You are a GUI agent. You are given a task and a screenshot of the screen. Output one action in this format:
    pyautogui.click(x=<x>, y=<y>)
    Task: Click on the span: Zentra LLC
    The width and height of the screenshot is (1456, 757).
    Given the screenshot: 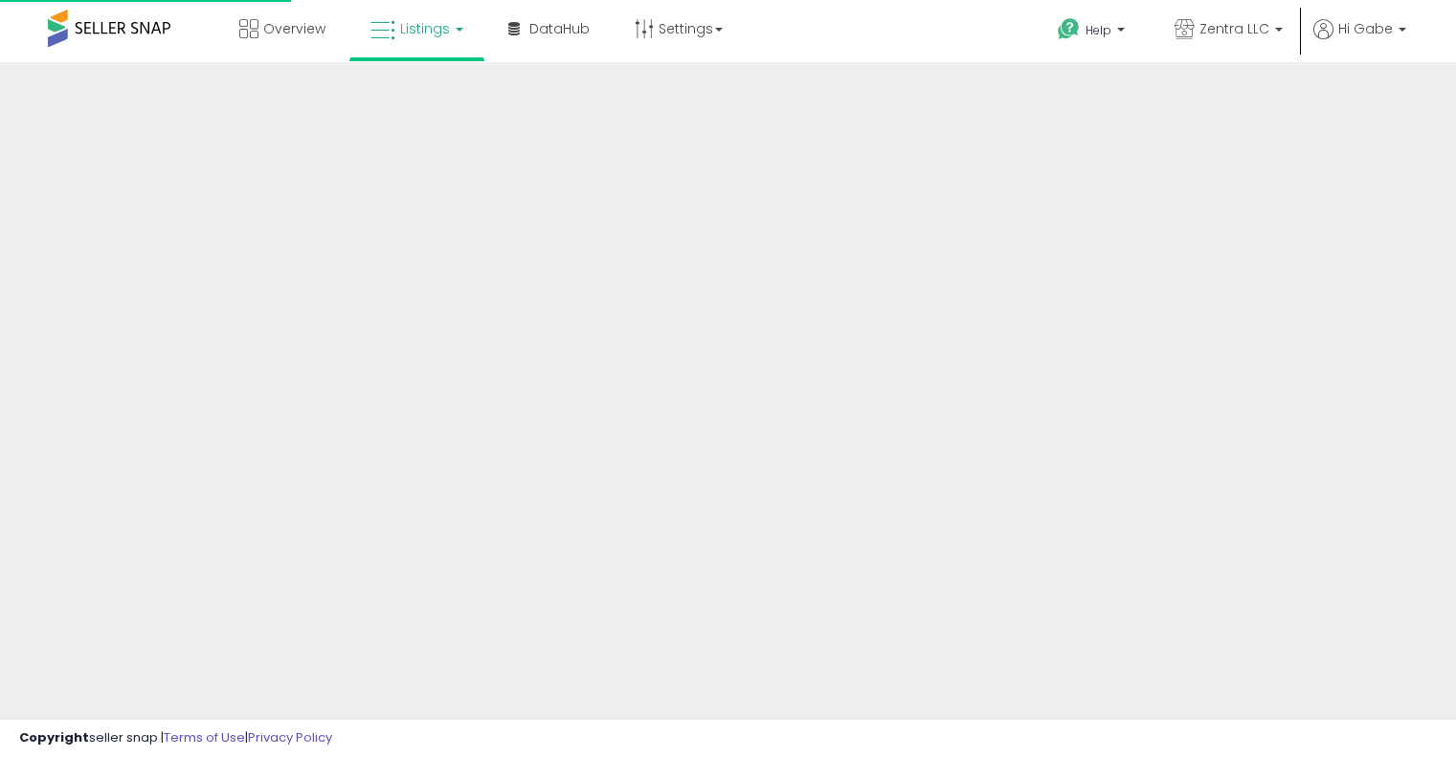 What is the action you would take?
    pyautogui.click(x=1234, y=29)
    